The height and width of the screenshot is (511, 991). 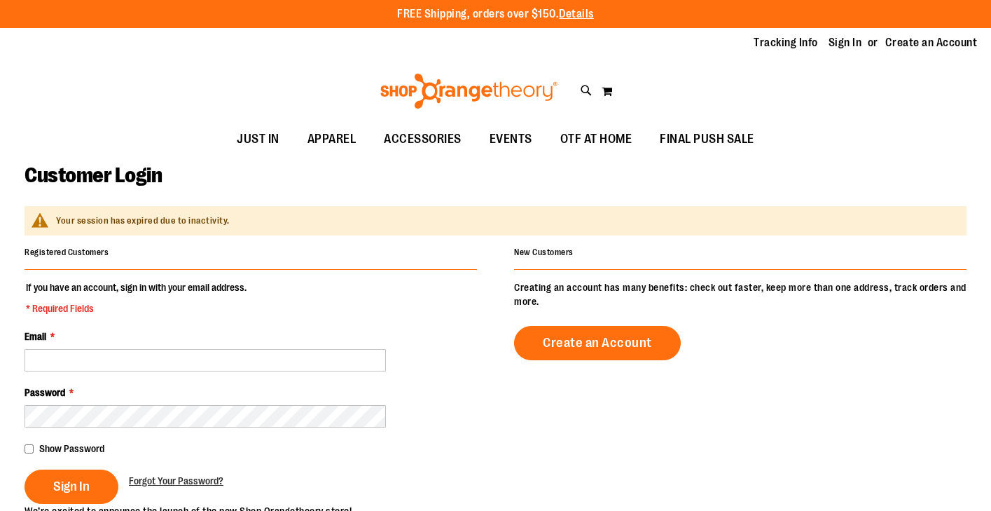 I want to click on a: Forgot Your Password?, so click(x=176, y=481).